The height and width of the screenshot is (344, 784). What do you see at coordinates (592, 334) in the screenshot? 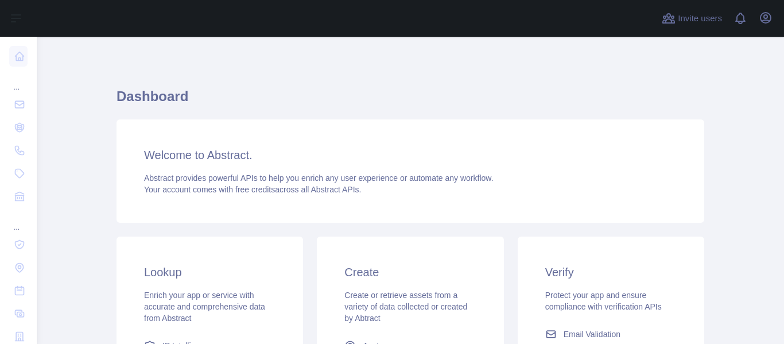
I see `span: Email Validation` at bounding box center [592, 334].